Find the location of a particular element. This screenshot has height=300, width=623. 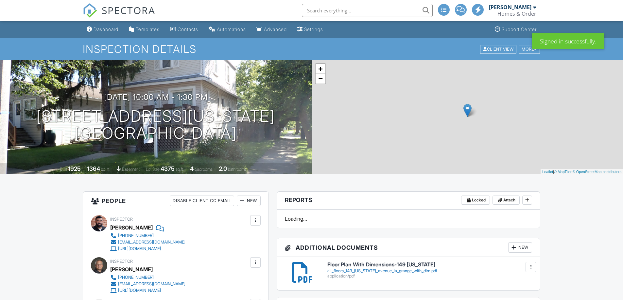

div: 2.0 is located at coordinates (223, 169).